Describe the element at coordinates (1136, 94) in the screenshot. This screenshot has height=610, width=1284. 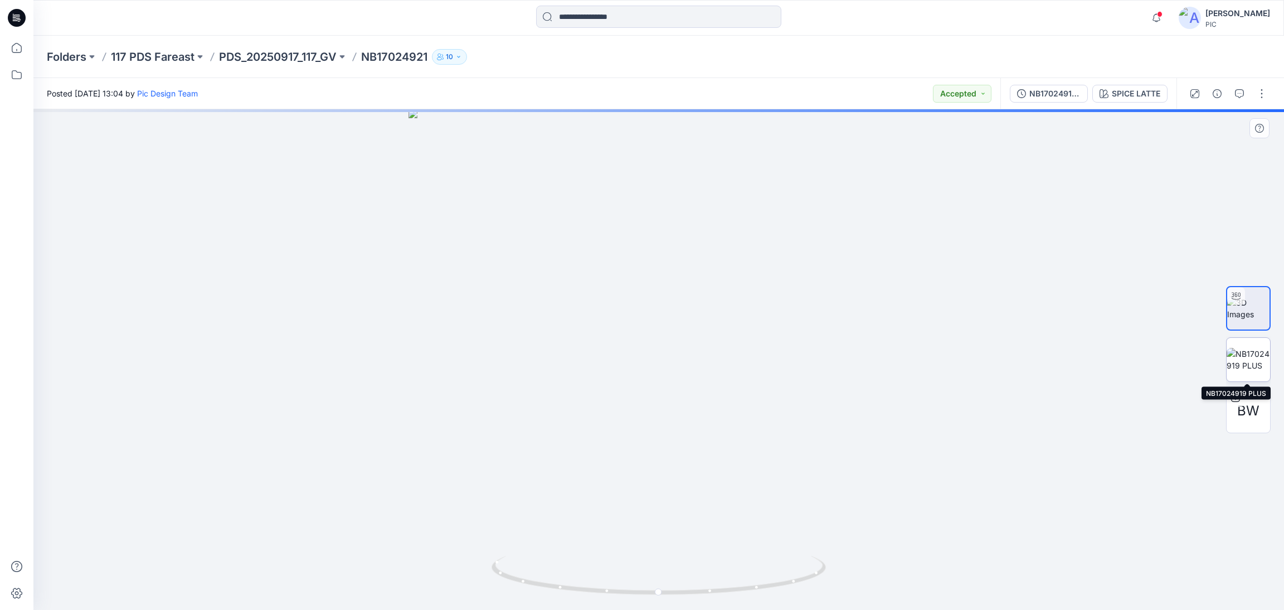
I see `div: SPICE LATTE` at that location.